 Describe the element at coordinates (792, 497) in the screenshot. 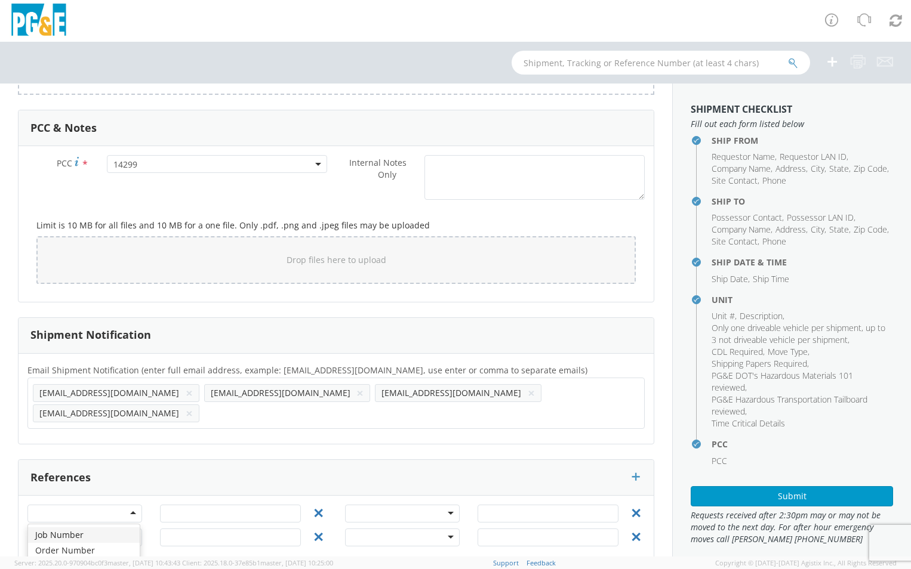

I see `button: Submit` at that location.